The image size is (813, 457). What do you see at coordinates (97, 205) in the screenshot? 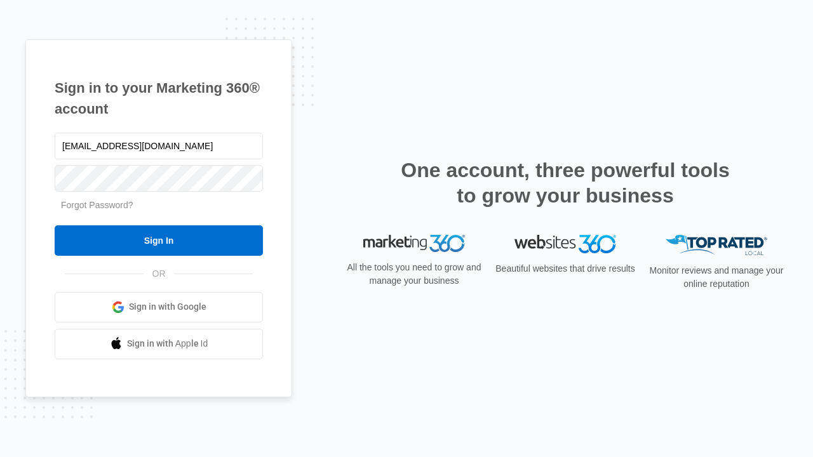
I see `a: Forgot Password?` at bounding box center [97, 205].